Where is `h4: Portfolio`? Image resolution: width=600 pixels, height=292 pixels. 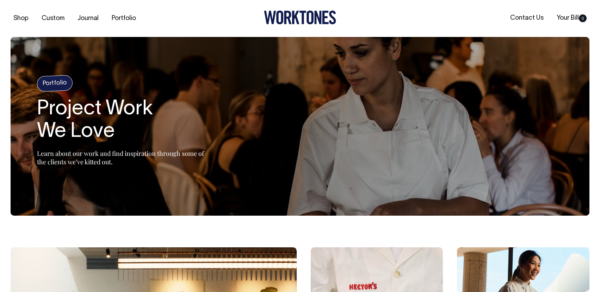 h4: Portfolio is located at coordinates (55, 84).